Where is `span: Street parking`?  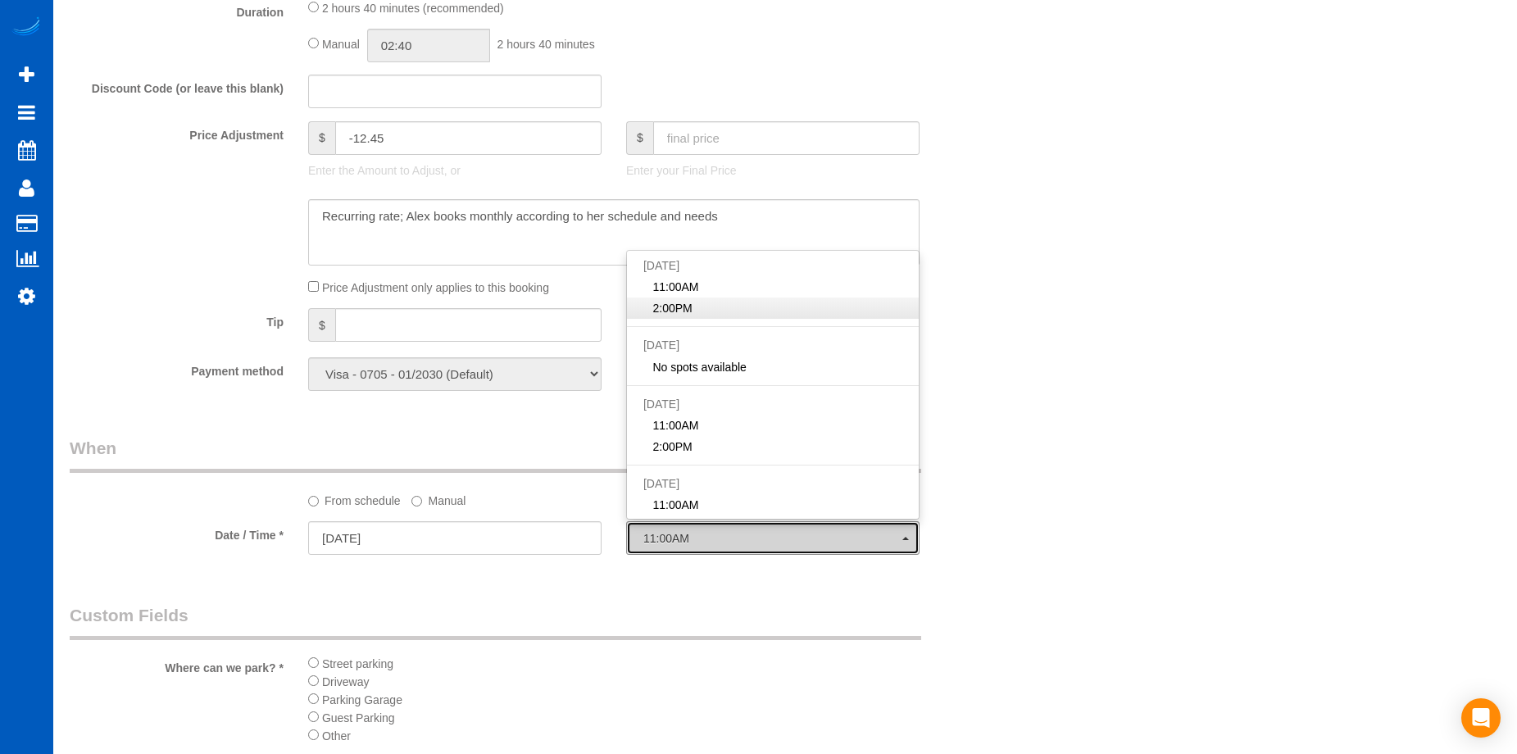 span: Street parking is located at coordinates (357, 664).